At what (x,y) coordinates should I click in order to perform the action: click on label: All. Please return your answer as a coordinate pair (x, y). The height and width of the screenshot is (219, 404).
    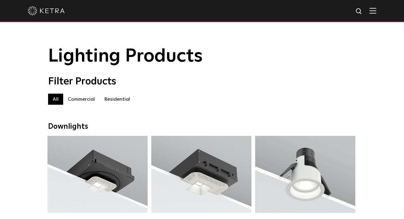
    Looking at the image, I should click on (55, 99).